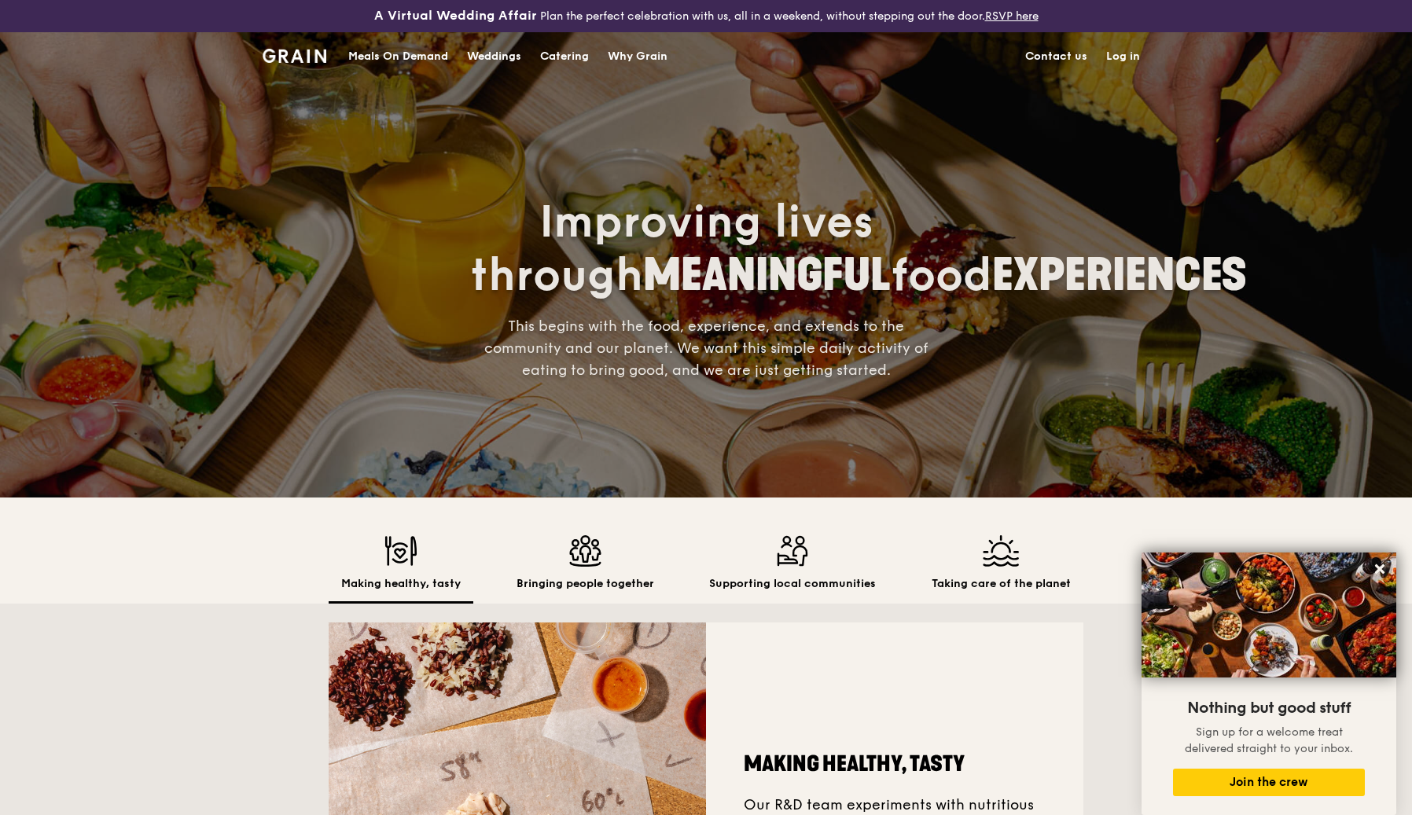  Describe the element at coordinates (637, 57) in the screenshot. I see `div: Why Grain` at that location.